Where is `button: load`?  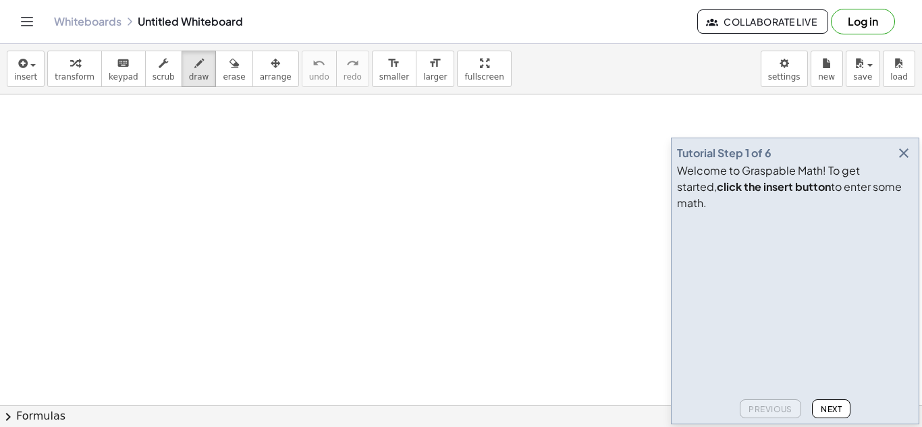
button: load is located at coordinates (899, 69).